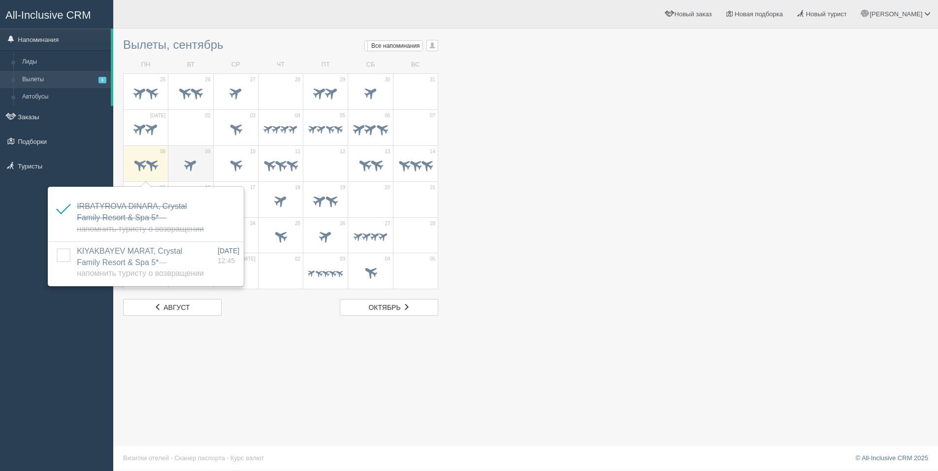 The width and height of the screenshot is (938, 471). Describe the element at coordinates (281, 45) in the screenshot. I see `h3: Вылеты, сентябрь` at that location.